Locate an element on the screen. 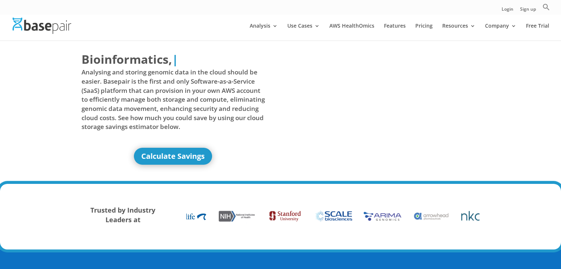  a: Calculate Savings is located at coordinates (173, 156).